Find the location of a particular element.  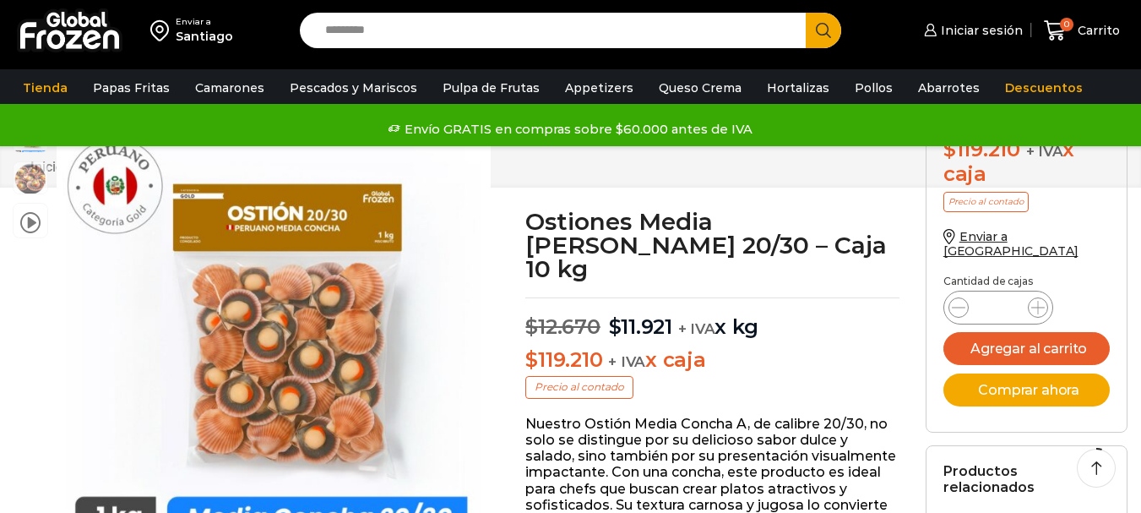

a: Camarones is located at coordinates (230, 88).